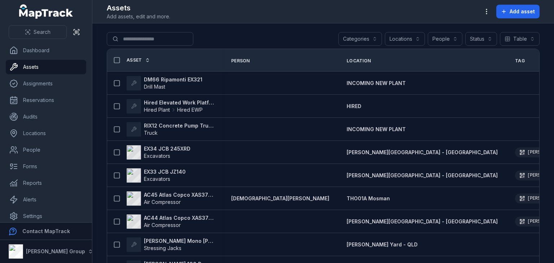 The image size is (554, 263). I want to click on a: EX33 JCB JZ140Excavators, so click(156, 176).